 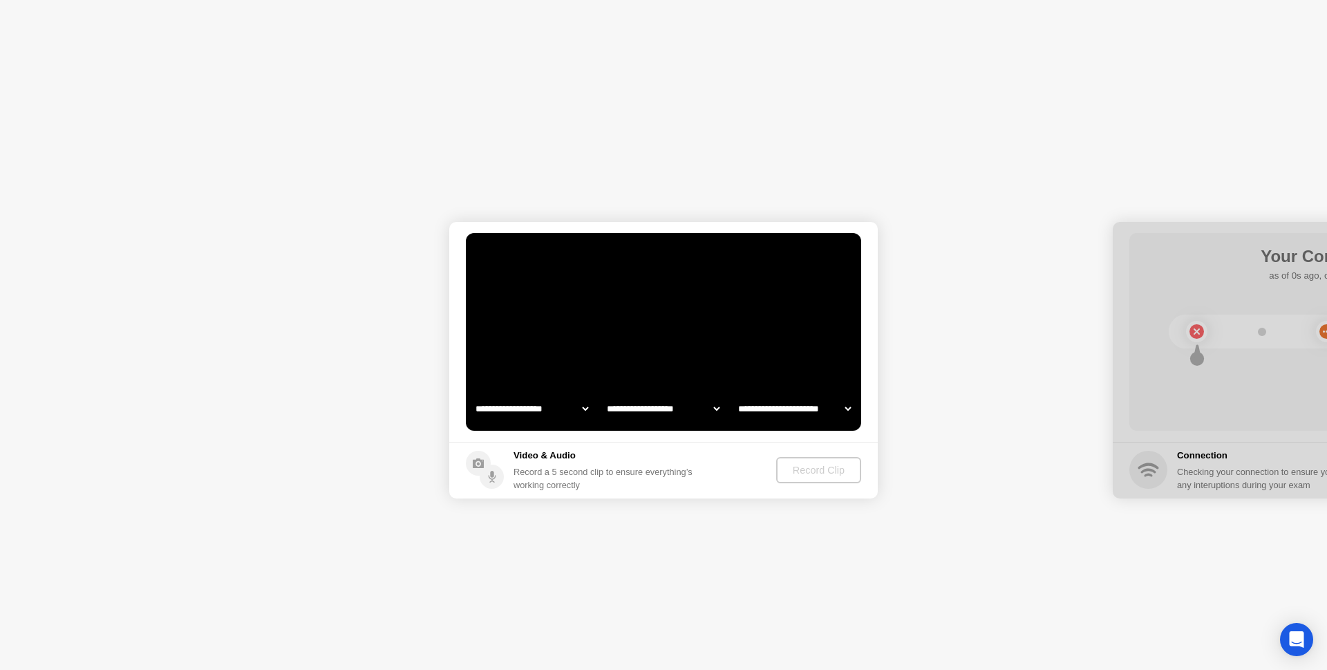 What do you see at coordinates (1296, 639) in the screenshot?
I see `div: Open Intercom Messenger` at bounding box center [1296, 639].